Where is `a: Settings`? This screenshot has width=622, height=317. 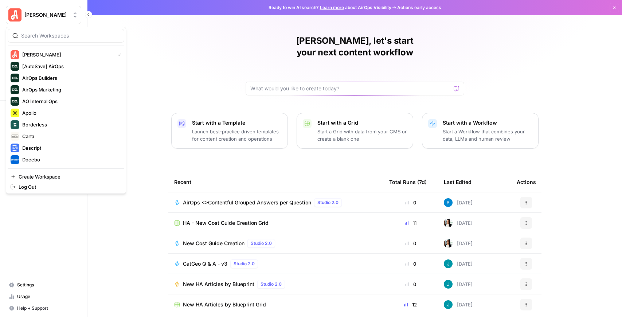 a: Settings is located at coordinates (43, 285).